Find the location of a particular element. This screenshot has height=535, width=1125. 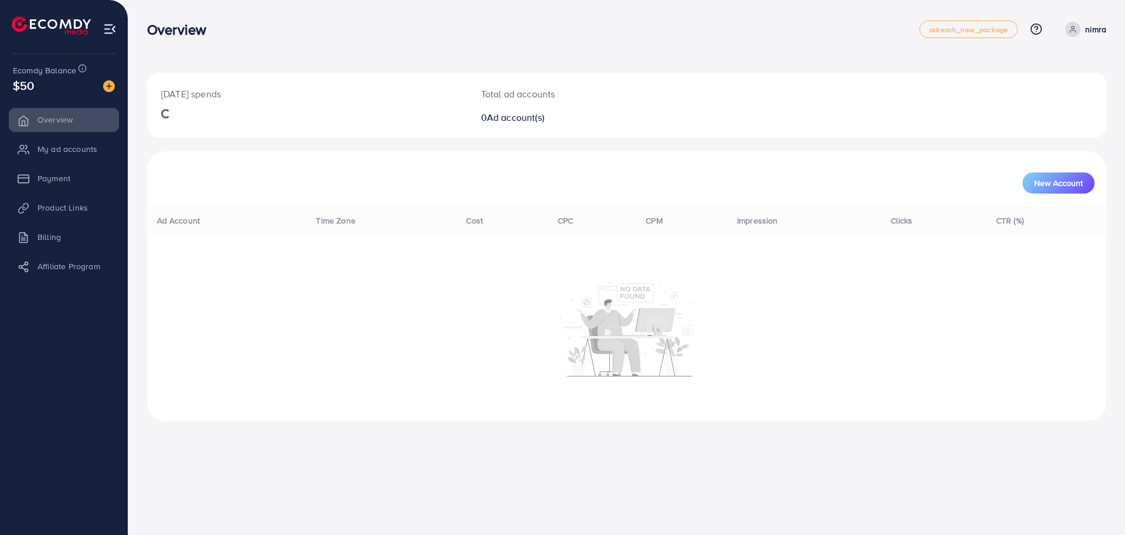

span: Ecomdy Balance is located at coordinates (45, 70).